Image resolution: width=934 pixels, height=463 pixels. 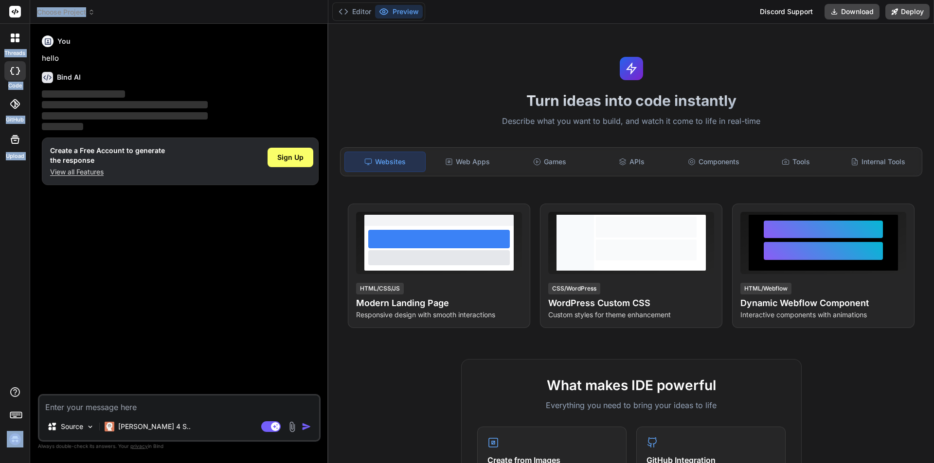 I want to click on img: signin, so click(x=15, y=440).